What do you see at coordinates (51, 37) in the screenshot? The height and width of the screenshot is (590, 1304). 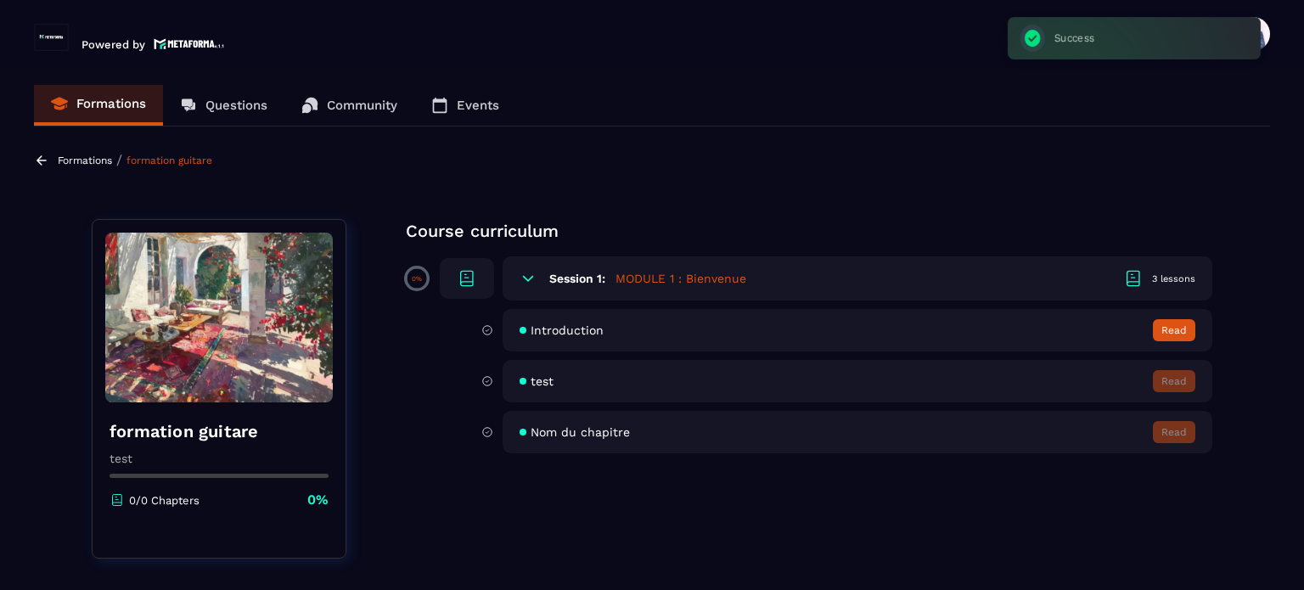 I see `img: logo-branding` at bounding box center [51, 37].